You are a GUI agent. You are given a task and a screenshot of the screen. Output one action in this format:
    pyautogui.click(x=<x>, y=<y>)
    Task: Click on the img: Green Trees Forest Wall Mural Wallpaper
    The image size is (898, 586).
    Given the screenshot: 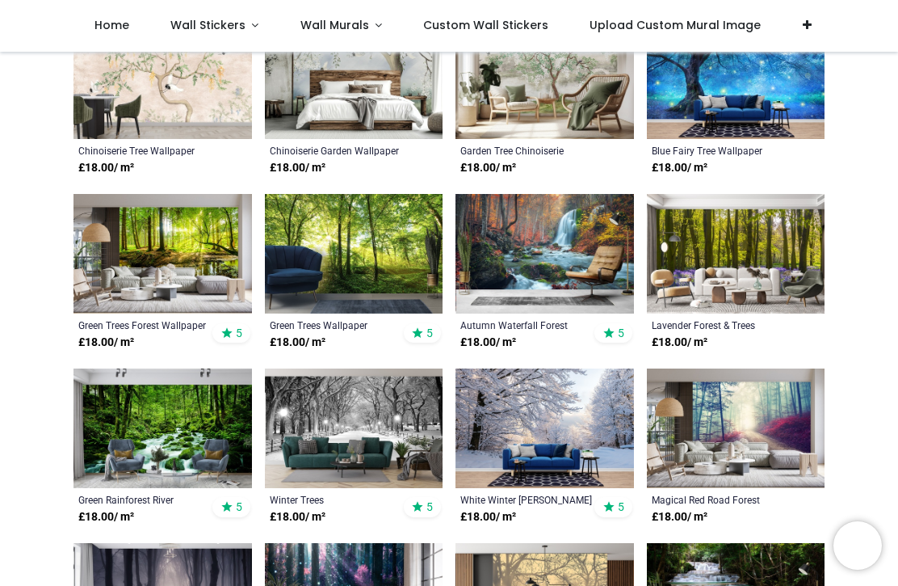 What is the action you would take?
    pyautogui.click(x=162, y=254)
    